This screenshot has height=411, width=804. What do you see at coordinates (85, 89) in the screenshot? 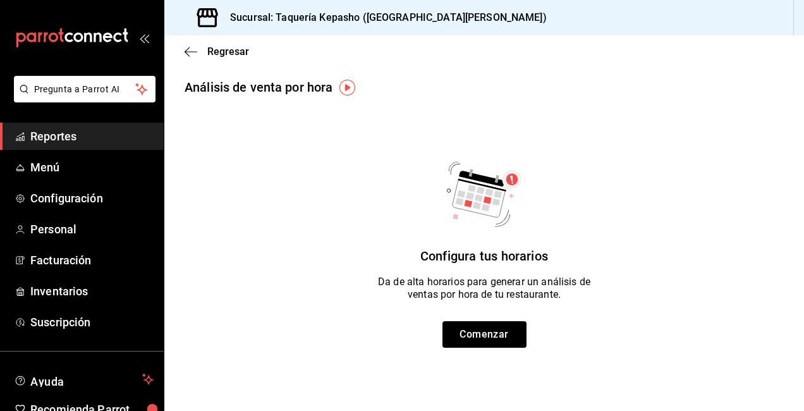
I see `span: Pregunta a Parrot AI` at bounding box center [85, 89].